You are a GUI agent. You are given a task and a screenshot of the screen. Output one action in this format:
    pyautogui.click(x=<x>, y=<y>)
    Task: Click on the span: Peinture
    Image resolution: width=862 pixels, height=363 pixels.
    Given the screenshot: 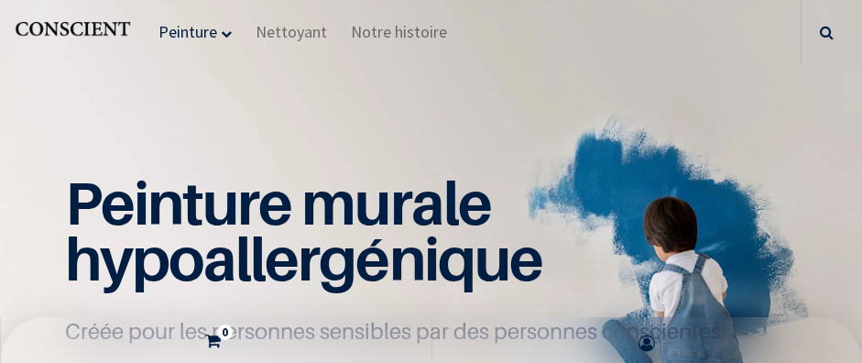 What is the action you would take?
    pyautogui.click(x=188, y=31)
    